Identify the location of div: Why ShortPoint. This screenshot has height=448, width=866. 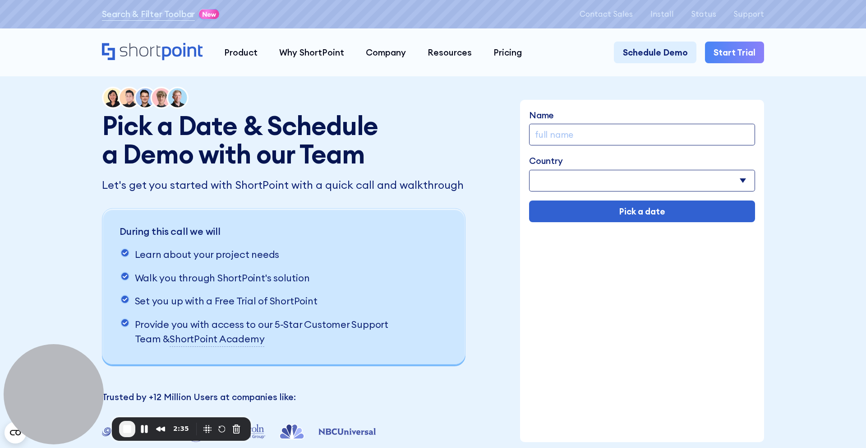
(312, 52).